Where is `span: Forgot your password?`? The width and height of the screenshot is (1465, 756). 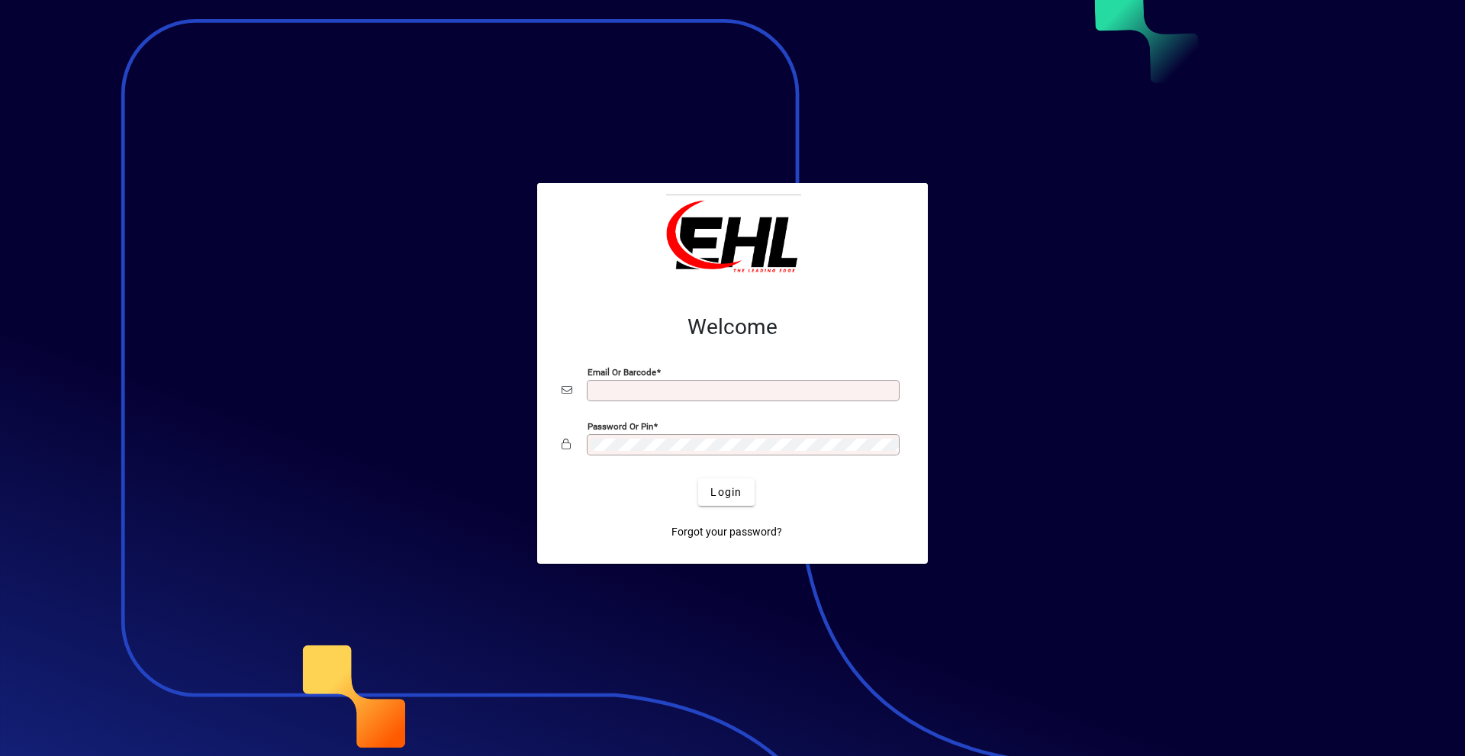 span: Forgot your password? is located at coordinates (727, 532).